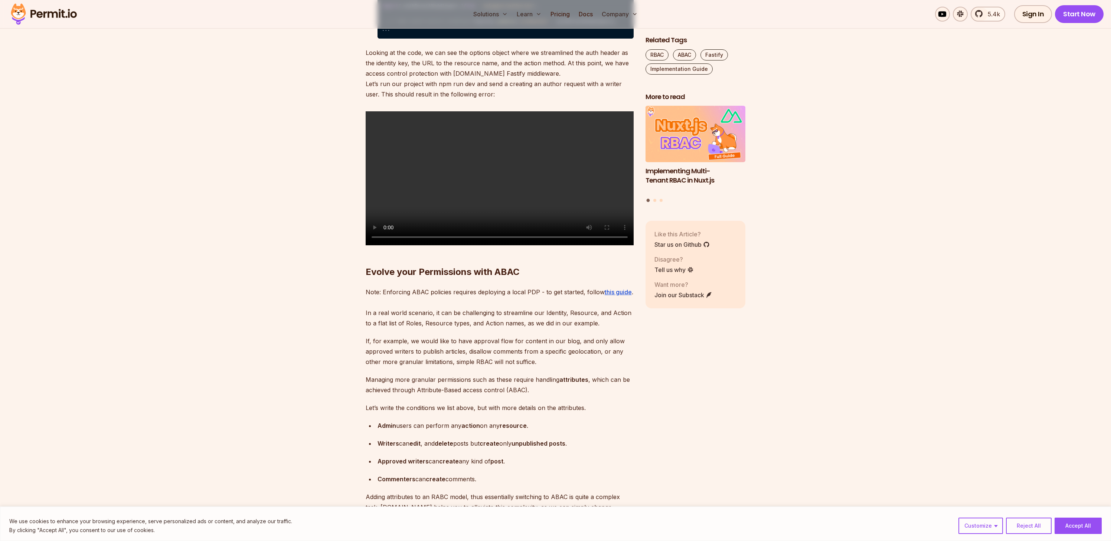 The height and width of the screenshot is (541, 1111). I want to click on p: Managing more granular permissions such as these require handling , which can be achieved through..., so click(500, 385).